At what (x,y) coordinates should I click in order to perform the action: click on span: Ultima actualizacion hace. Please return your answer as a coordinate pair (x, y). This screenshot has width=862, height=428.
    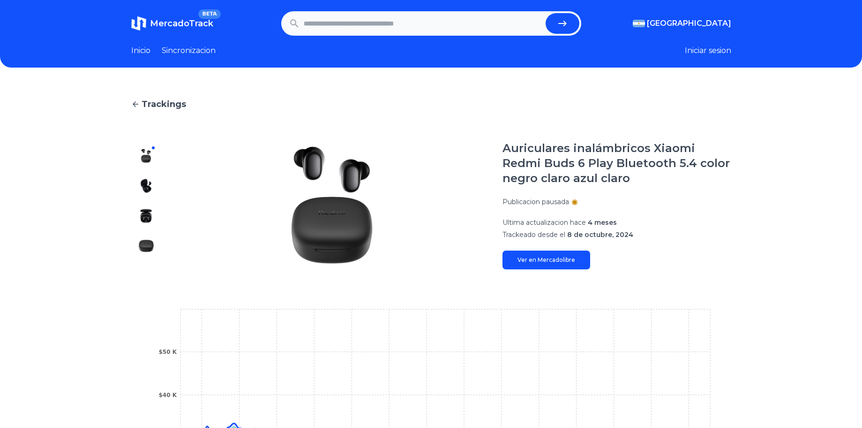
    Looking at the image, I should click on (544, 222).